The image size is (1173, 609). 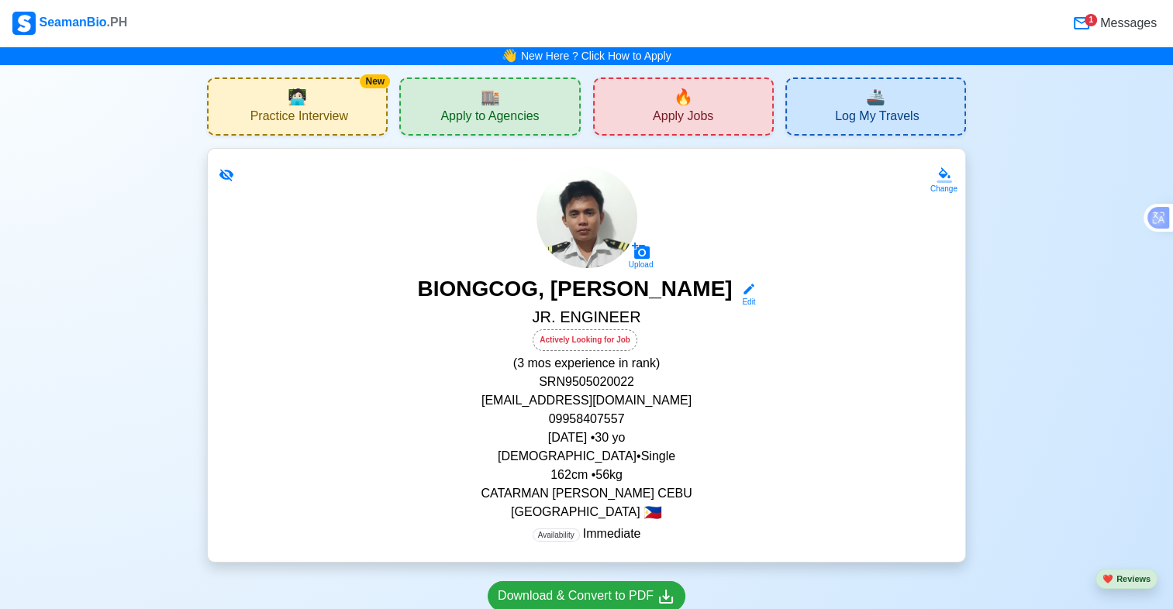 What do you see at coordinates (746, 302) in the screenshot?
I see `div: Edit` at bounding box center [746, 302].